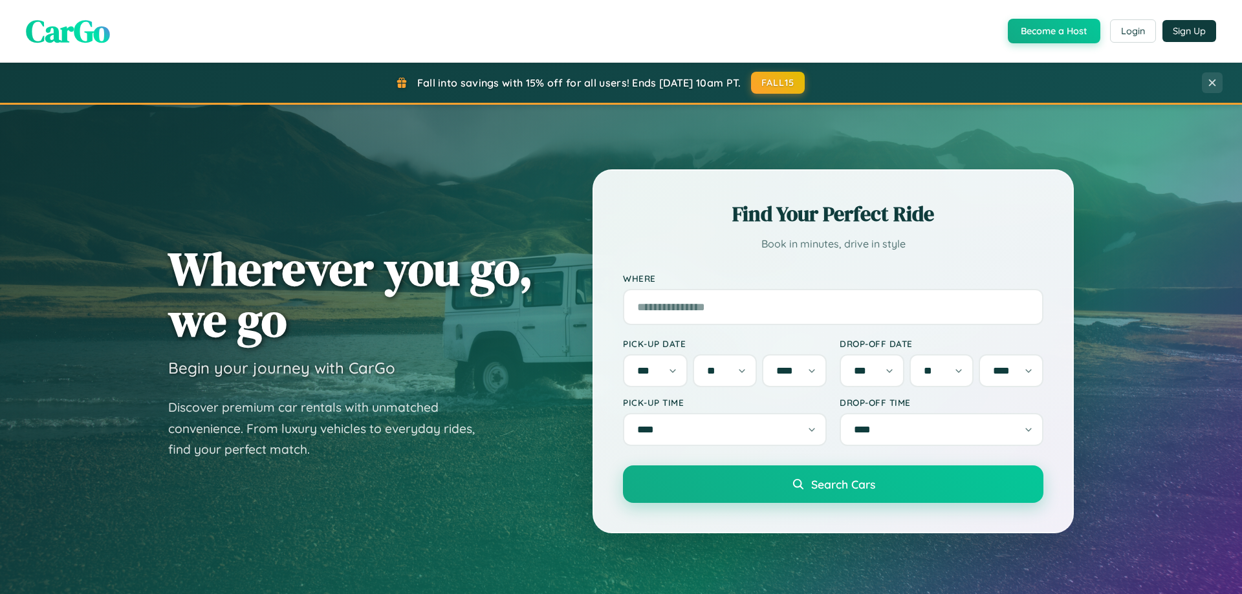 Image resolution: width=1242 pixels, height=594 pixels. What do you see at coordinates (724, 402) in the screenshot?
I see `label: Pick-up Time` at bounding box center [724, 402].